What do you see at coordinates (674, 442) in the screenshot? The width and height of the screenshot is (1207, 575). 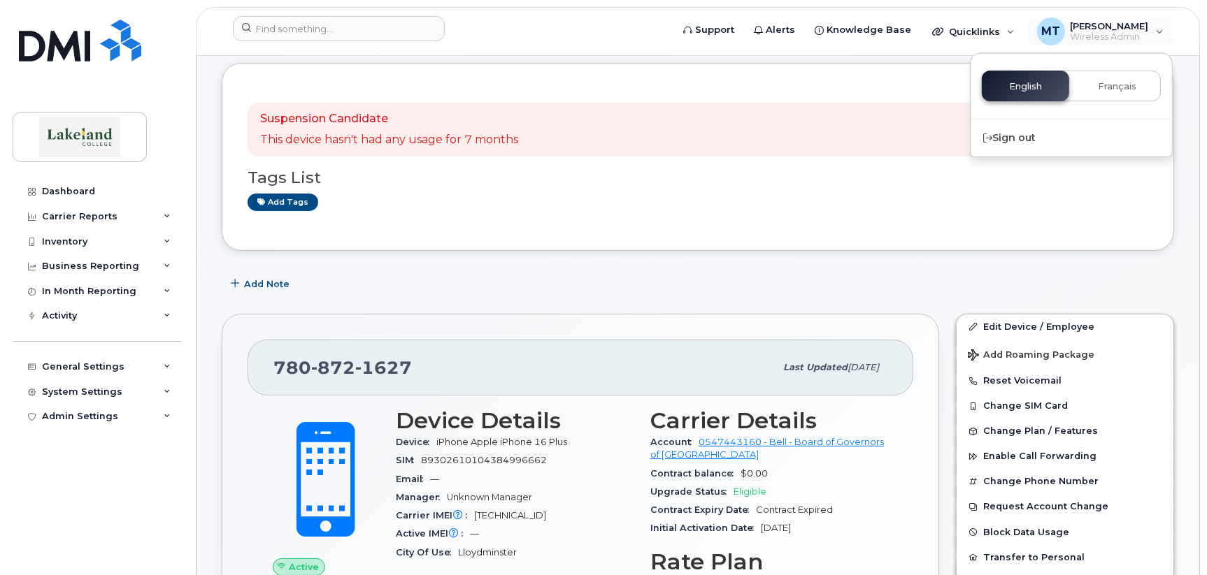 I see `span: Account` at bounding box center [674, 442].